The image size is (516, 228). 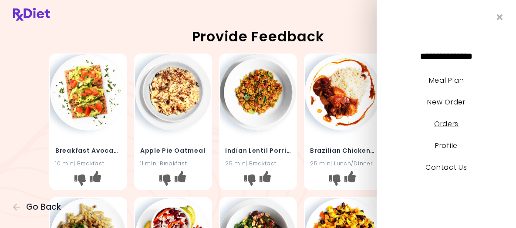 I want to click on h4: Brazilian Chicken n Beans, so click(x=342, y=151).